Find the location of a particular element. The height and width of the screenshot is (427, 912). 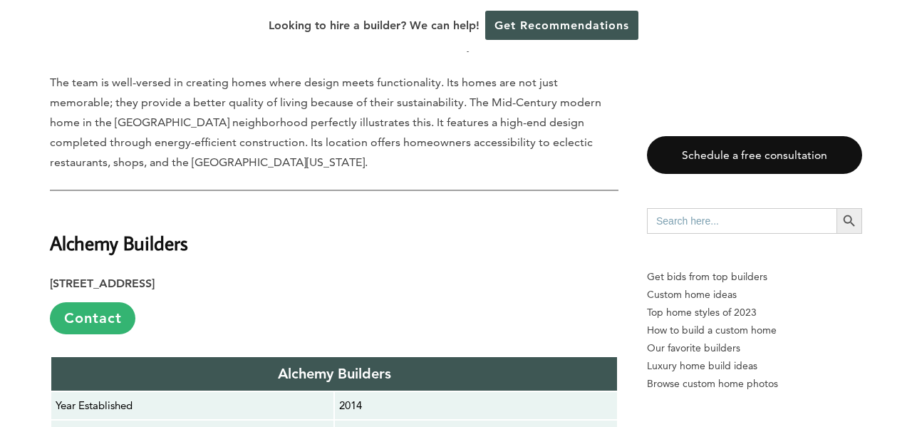

a: Our favorite builders is located at coordinates (754, 348).